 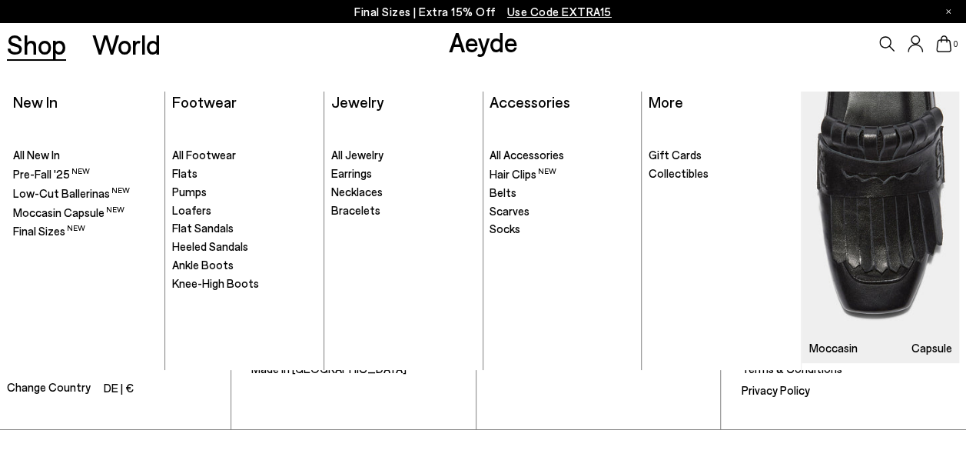 What do you see at coordinates (191, 210) in the screenshot?
I see `span: Loafers` at bounding box center [191, 210].